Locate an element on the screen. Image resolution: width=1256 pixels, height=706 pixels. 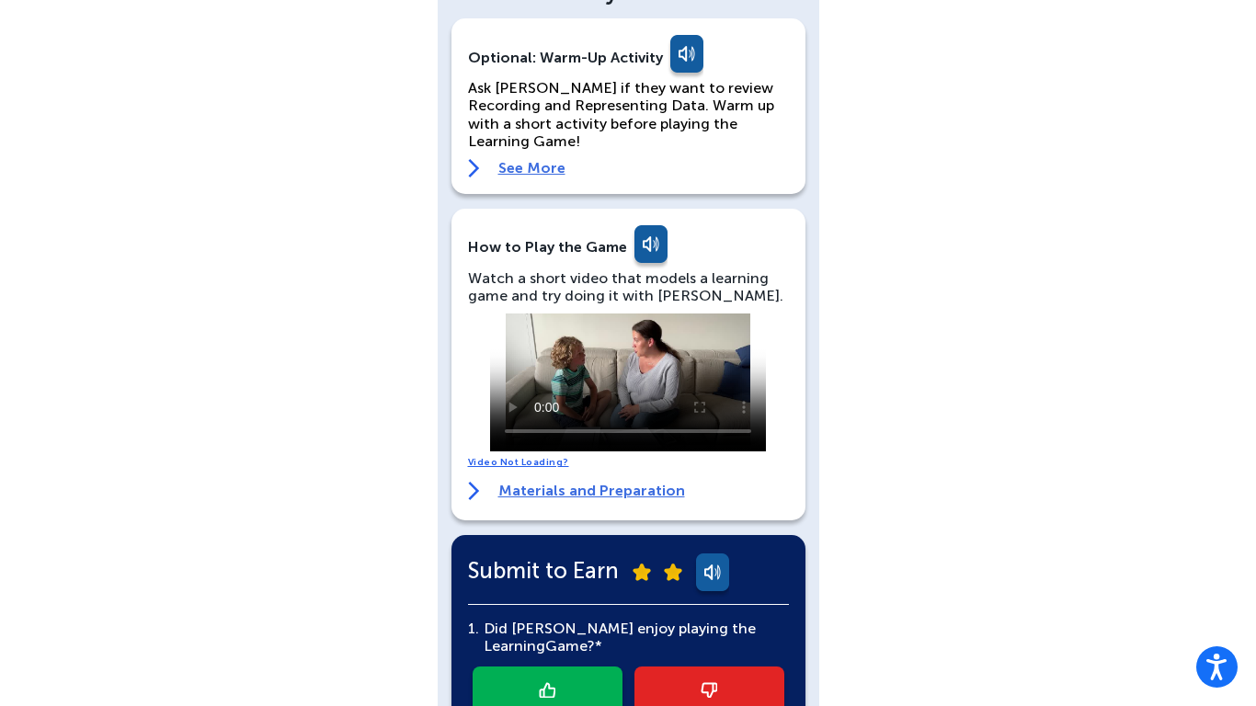
div: Optional: Warm-Up Activity is located at coordinates (628, 57).